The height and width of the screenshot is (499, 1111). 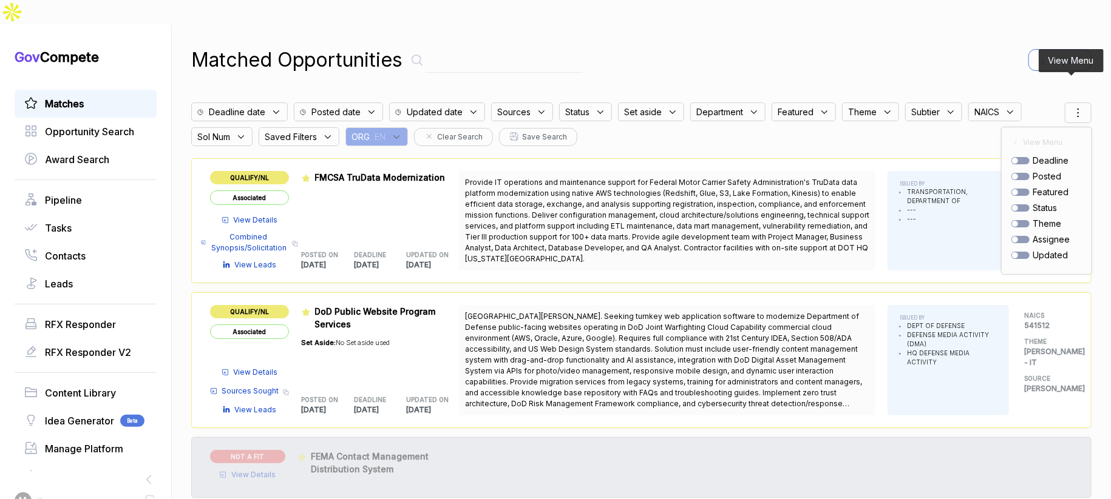 I want to click on span: Gov, so click(x=27, y=57).